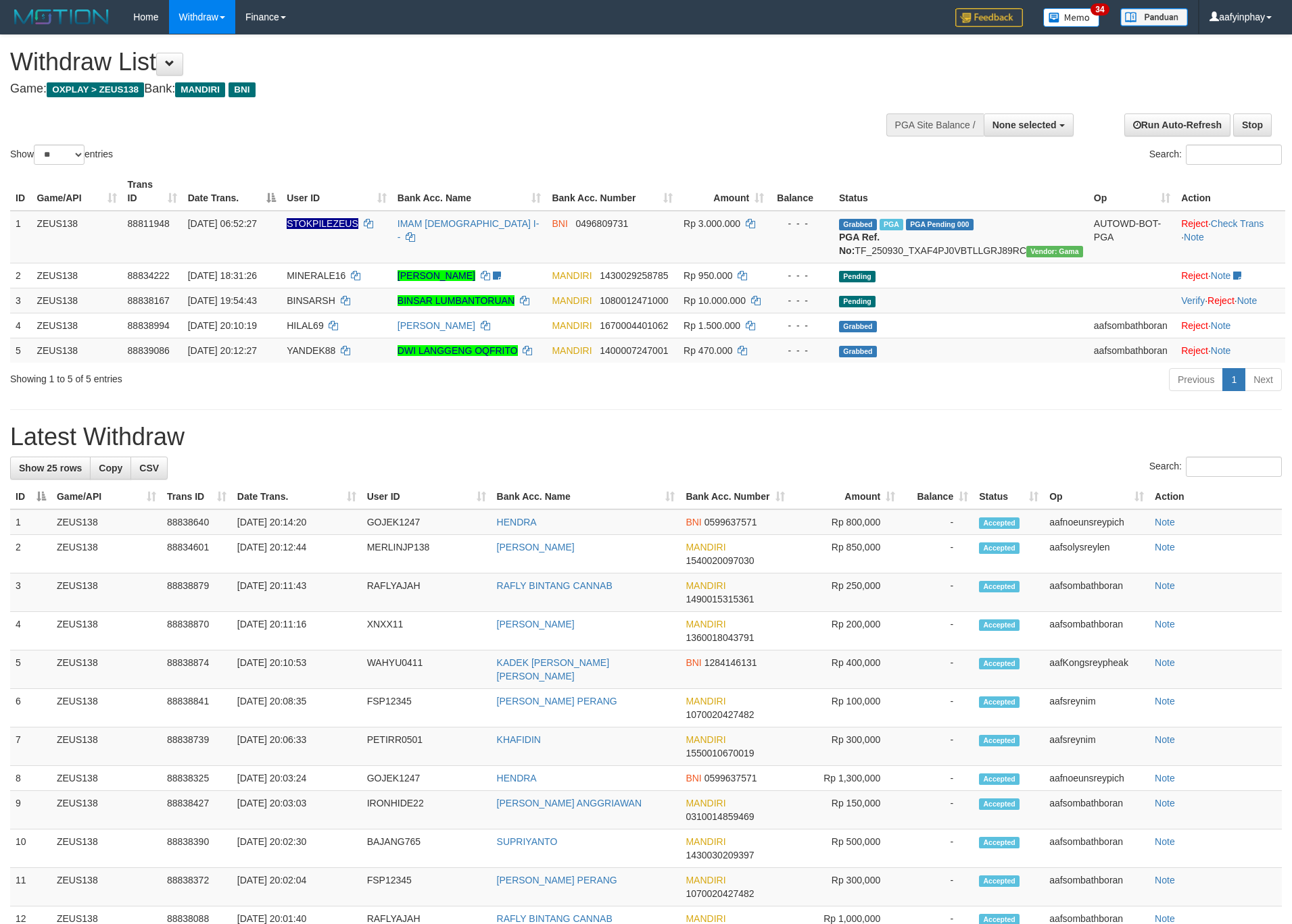 Image resolution: width=1292 pixels, height=924 pixels. Describe the element at coordinates (427, 810) in the screenshot. I see `td: IRONHIDE22` at that location.